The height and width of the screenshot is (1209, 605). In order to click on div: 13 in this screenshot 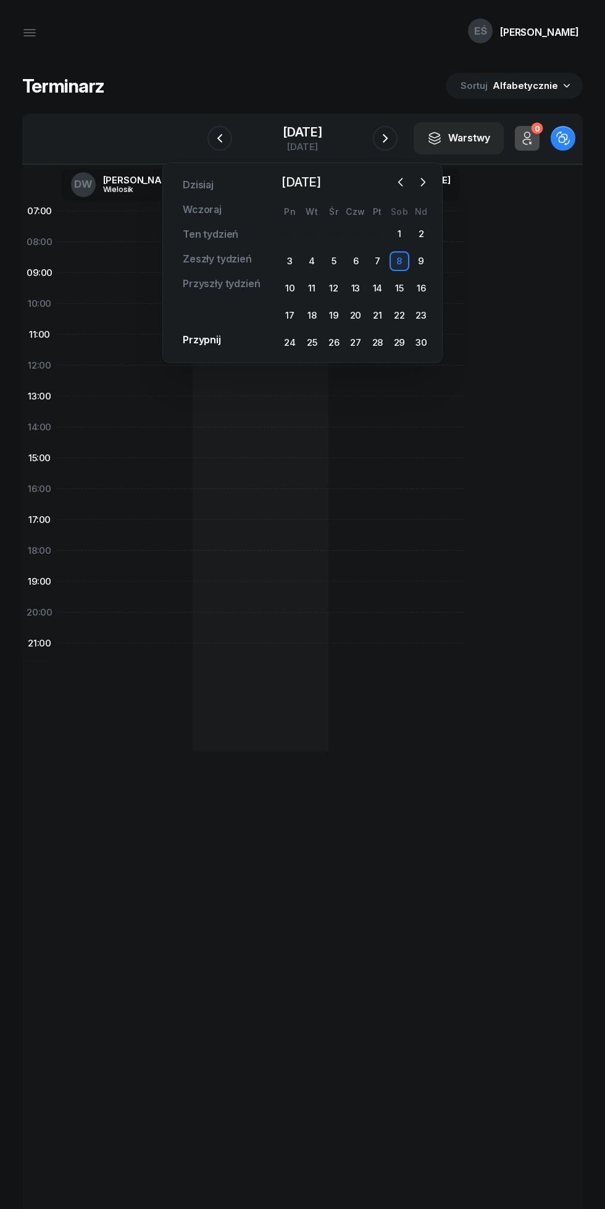, I will do `click(356, 288)`.